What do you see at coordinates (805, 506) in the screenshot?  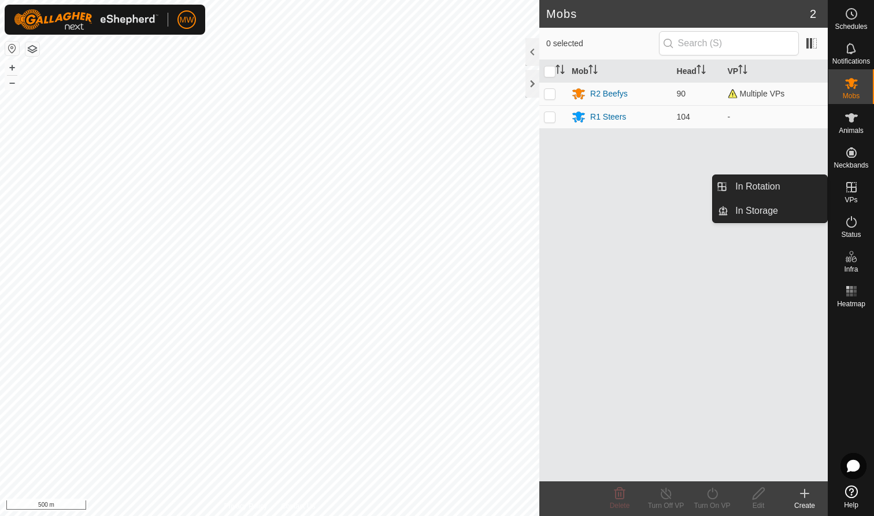 I see `div: Create` at bounding box center [805, 506].